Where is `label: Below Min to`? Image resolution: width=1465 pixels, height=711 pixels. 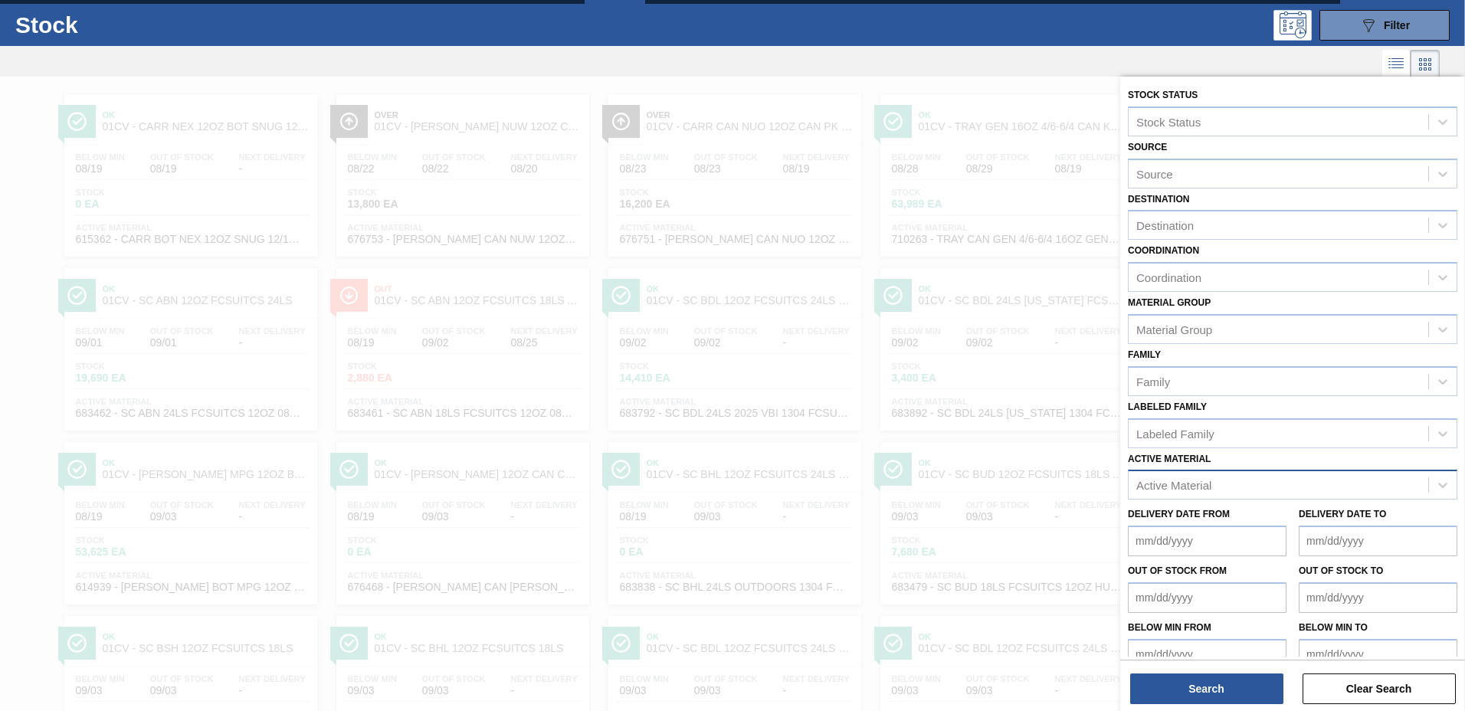
label: Below Min to is located at coordinates (1333, 627).